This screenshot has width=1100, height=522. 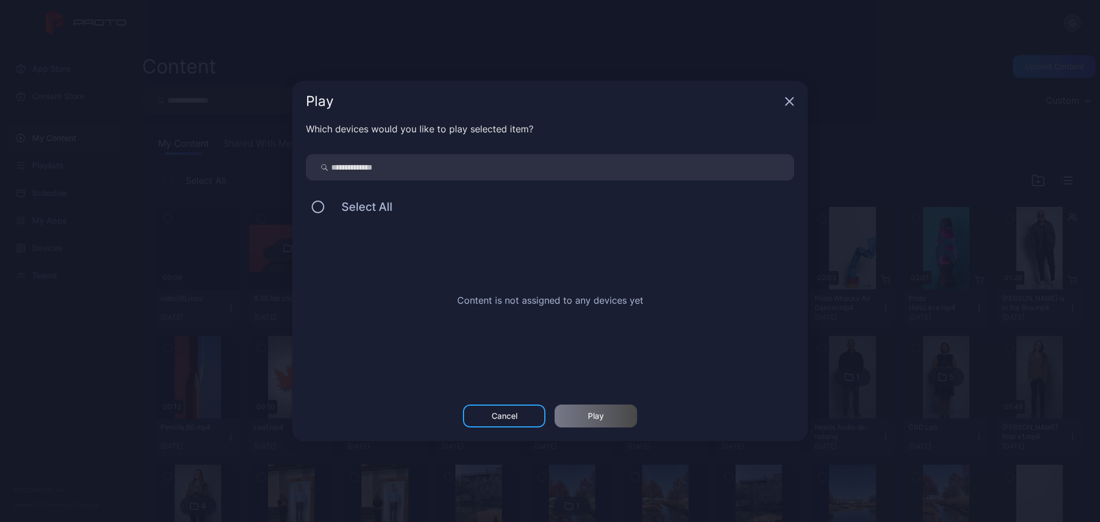 I want to click on button: Cancel, so click(x=504, y=416).